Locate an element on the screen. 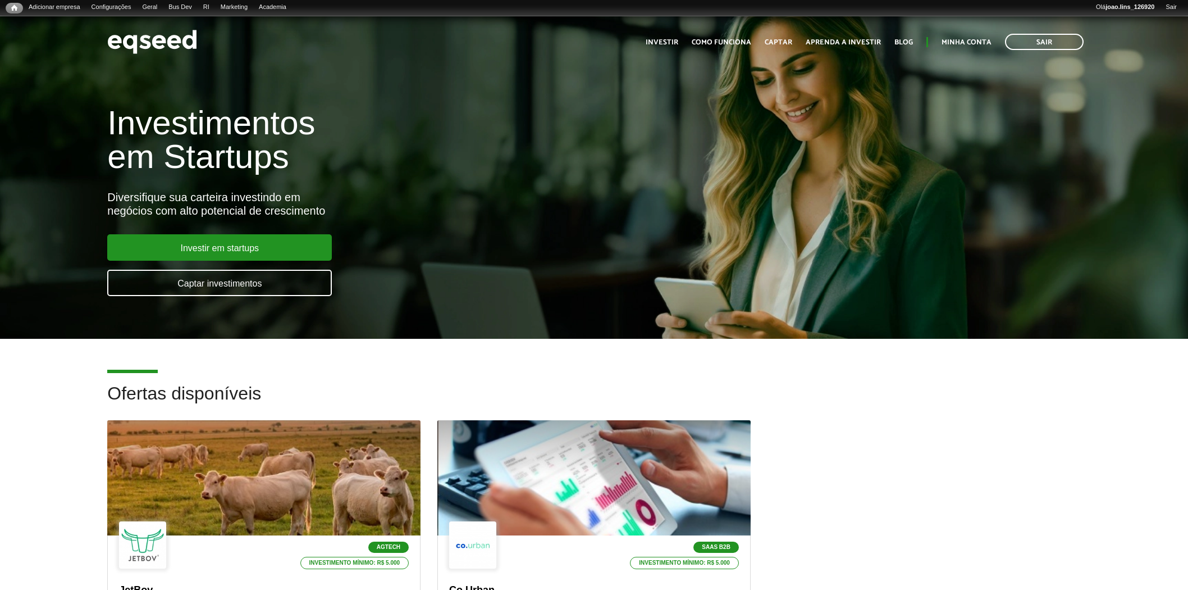 The width and height of the screenshot is (1188, 590). a: Investir is located at coordinates (662, 42).